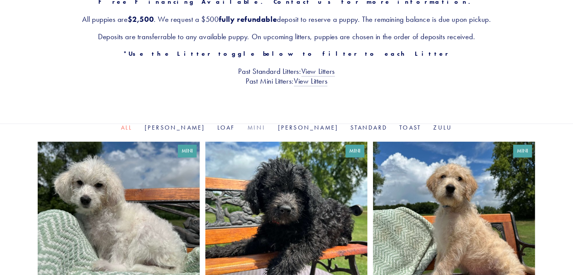 This screenshot has width=573, height=275. What do you see at coordinates (226, 127) in the screenshot?
I see `a: Loaf` at bounding box center [226, 127].